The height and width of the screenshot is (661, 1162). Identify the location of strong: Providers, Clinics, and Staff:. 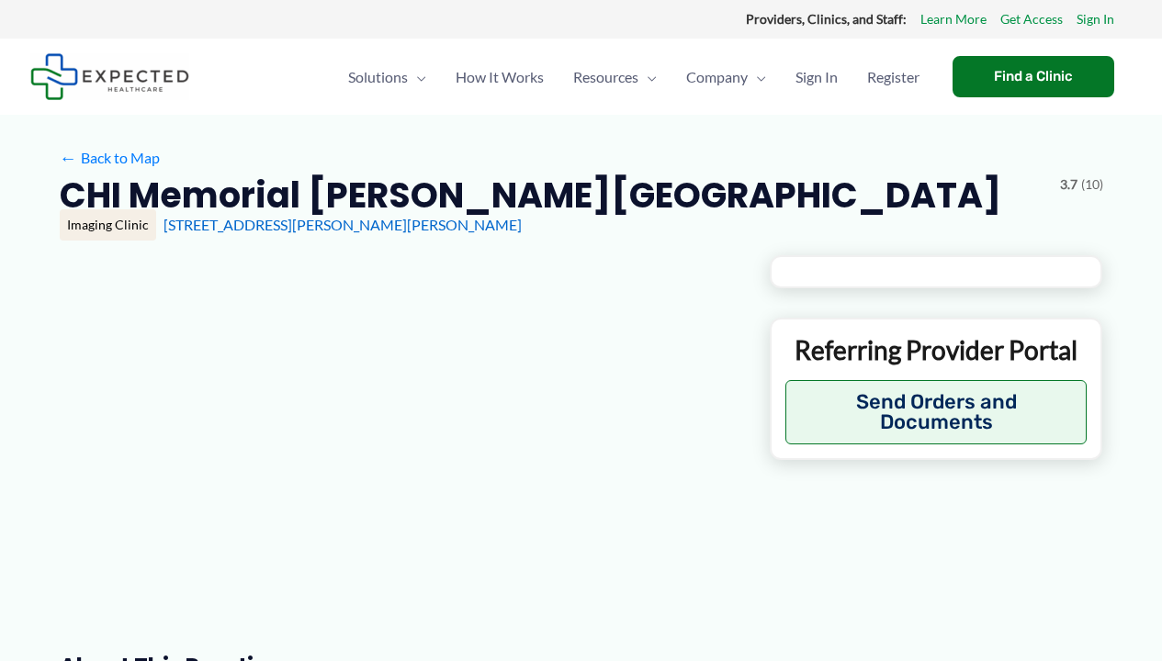
(826, 18).